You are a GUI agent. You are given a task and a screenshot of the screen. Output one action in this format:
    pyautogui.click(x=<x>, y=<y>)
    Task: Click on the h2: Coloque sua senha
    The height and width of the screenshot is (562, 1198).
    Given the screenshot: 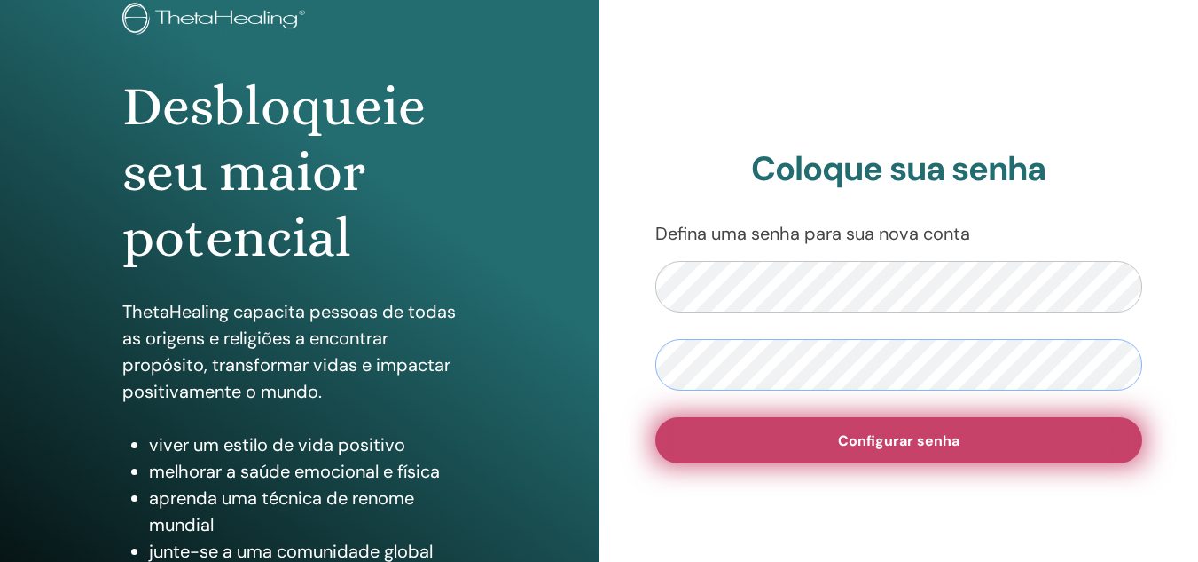 What is the action you would take?
    pyautogui.click(x=899, y=169)
    